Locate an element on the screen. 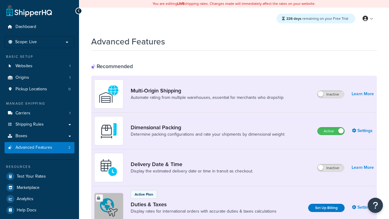  span: Dashboard is located at coordinates (26, 27).